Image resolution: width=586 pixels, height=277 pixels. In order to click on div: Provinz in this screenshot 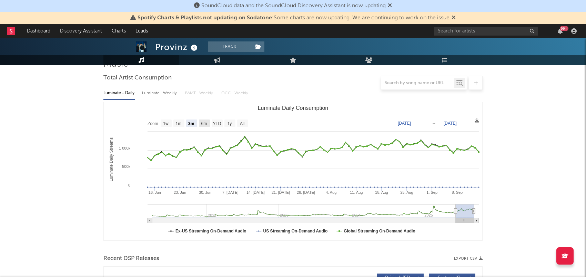, I will do `click(177, 47)`.